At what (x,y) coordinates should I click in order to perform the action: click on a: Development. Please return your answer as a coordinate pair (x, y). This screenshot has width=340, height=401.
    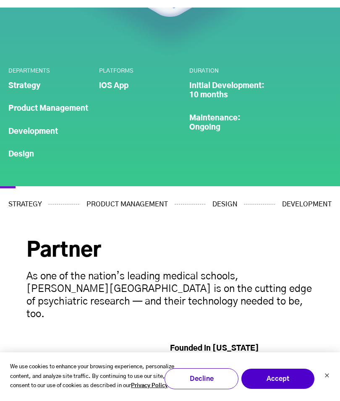
    Looking at the image, I should click on (307, 204).